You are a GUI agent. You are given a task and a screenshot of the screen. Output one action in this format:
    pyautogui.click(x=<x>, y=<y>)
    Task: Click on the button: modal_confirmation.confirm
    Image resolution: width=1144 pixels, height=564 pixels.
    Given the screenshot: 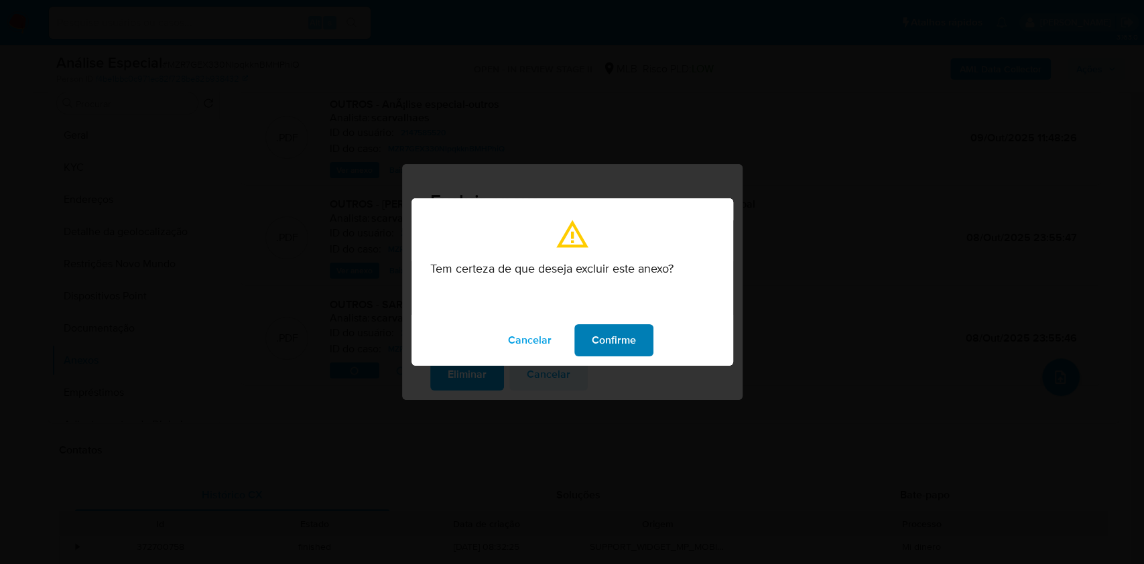 What is the action you would take?
    pyautogui.click(x=614, y=340)
    